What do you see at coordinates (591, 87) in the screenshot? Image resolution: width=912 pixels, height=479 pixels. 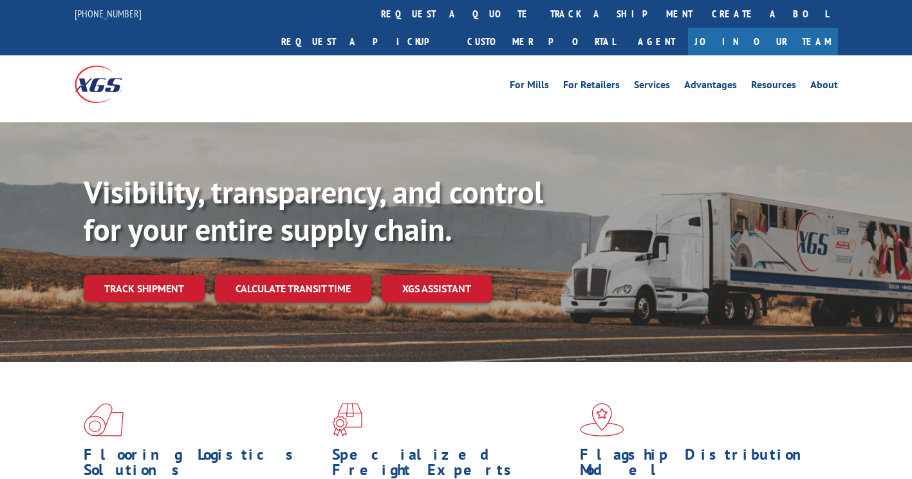 I see `a: For Retailers` at bounding box center [591, 87].